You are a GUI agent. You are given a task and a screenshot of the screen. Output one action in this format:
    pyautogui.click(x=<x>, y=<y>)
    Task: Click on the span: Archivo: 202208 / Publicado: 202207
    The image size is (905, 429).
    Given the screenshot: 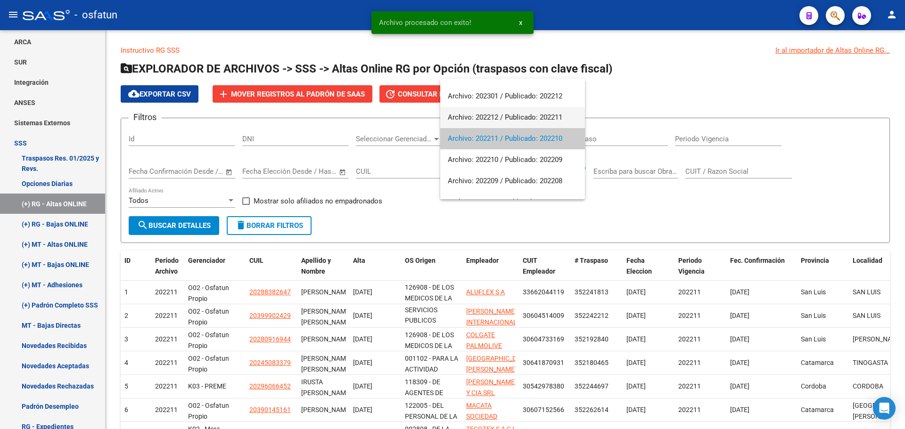 What is the action you would take?
    pyautogui.click(x=512, y=202)
    